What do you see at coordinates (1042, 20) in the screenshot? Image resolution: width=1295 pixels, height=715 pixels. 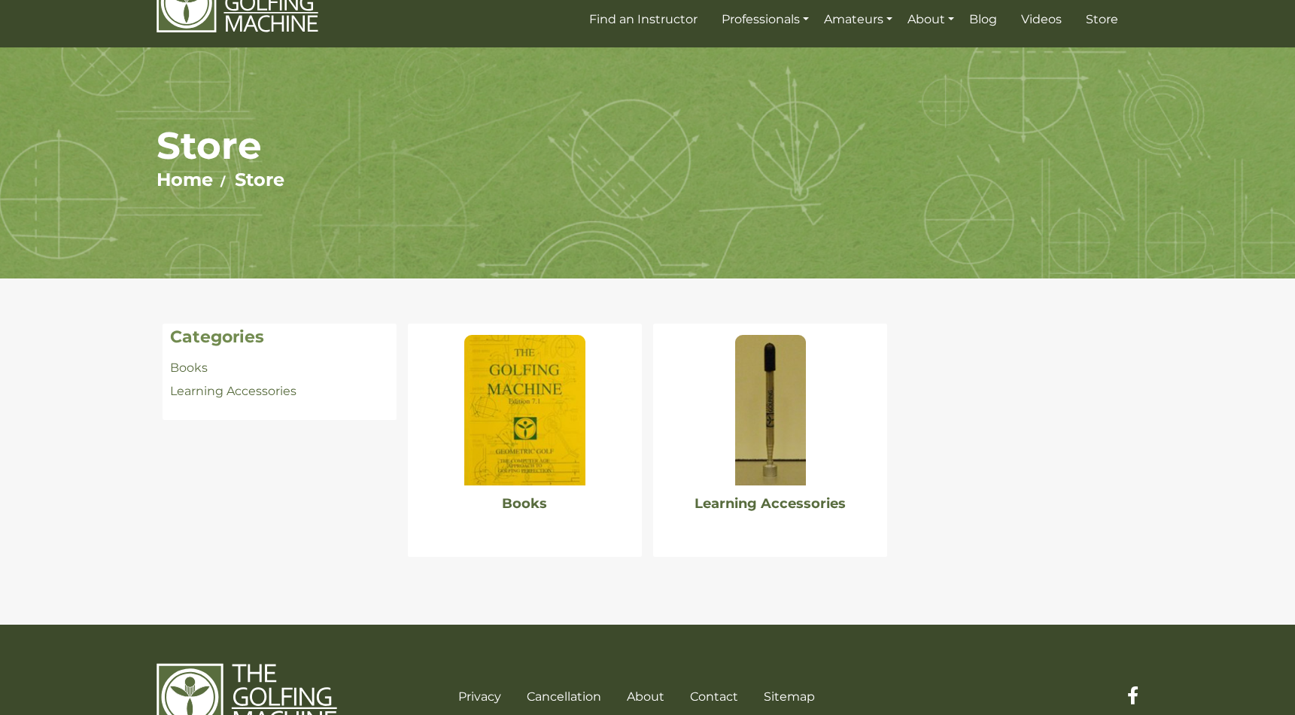 I see `a: Videos` at bounding box center [1042, 20].